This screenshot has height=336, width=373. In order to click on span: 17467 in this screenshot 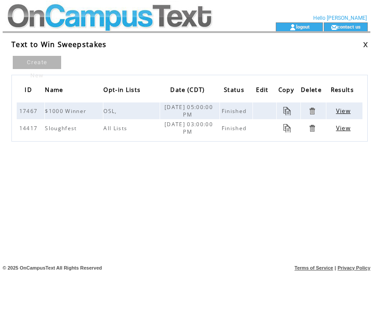, I will do `click(29, 111)`.